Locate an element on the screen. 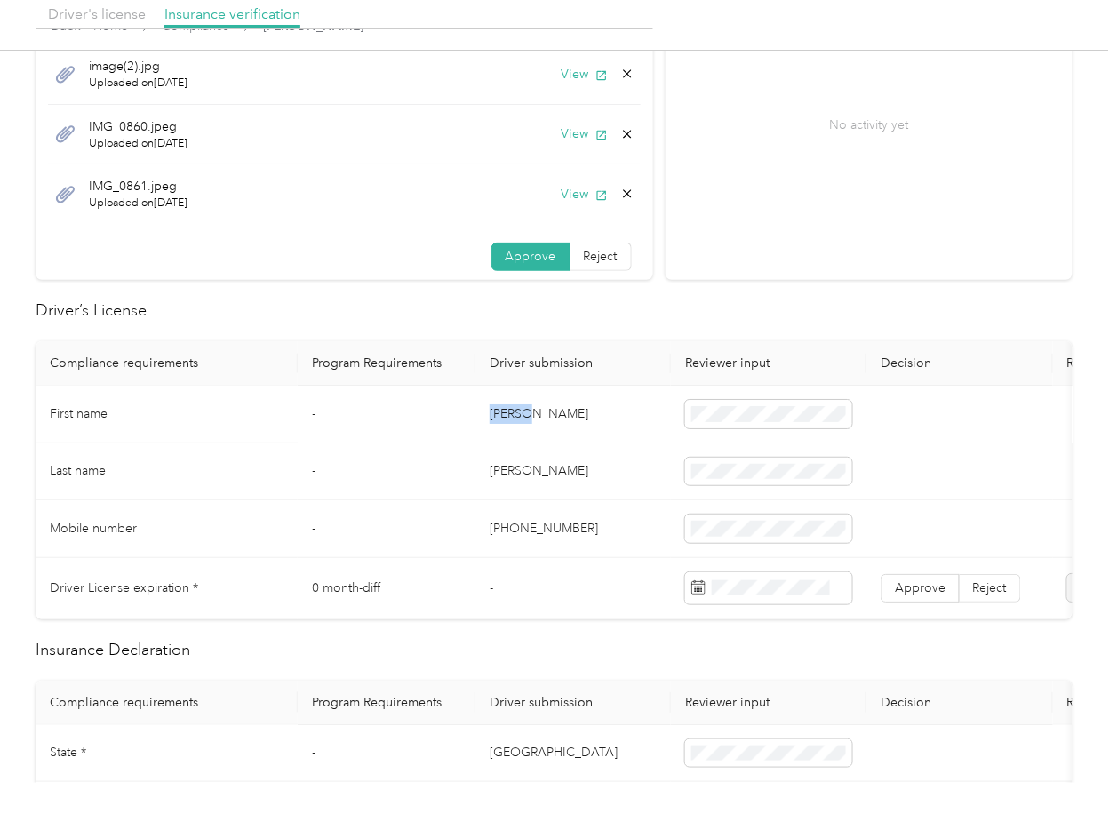  td: 0 month-diff is located at coordinates (387, 588).